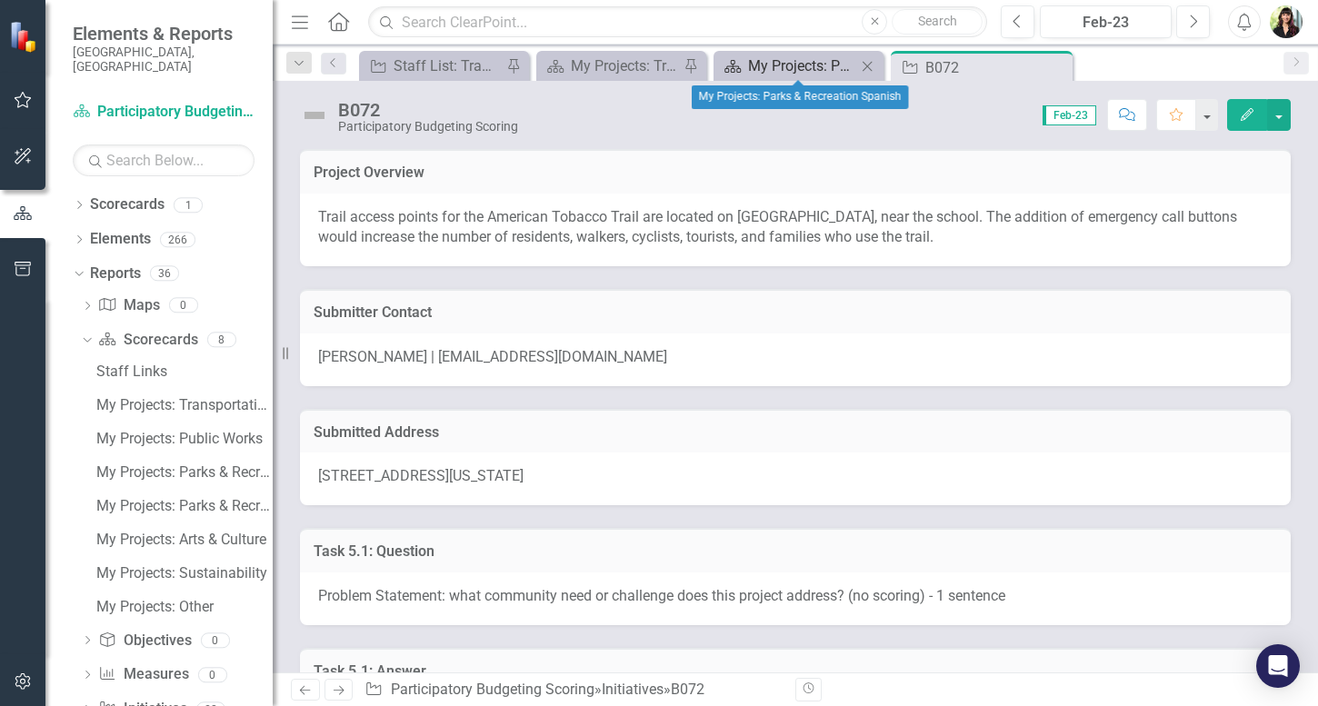  Describe the element at coordinates (795, 672) in the screenshot. I see `h3: Task 5.1: Answer` at that location.